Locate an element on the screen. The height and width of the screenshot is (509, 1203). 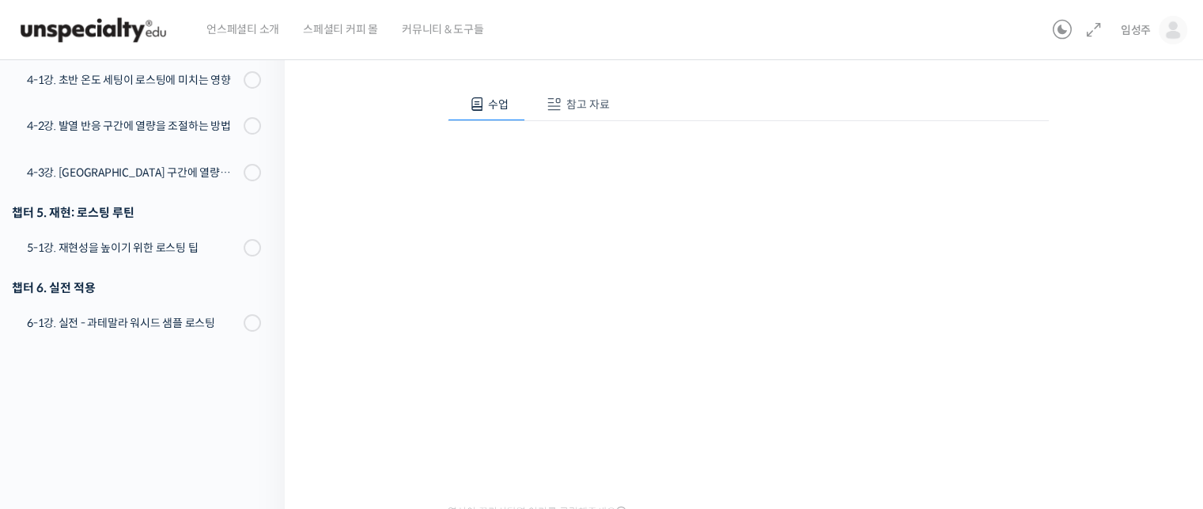
a: 홈 is located at coordinates (55, 397).